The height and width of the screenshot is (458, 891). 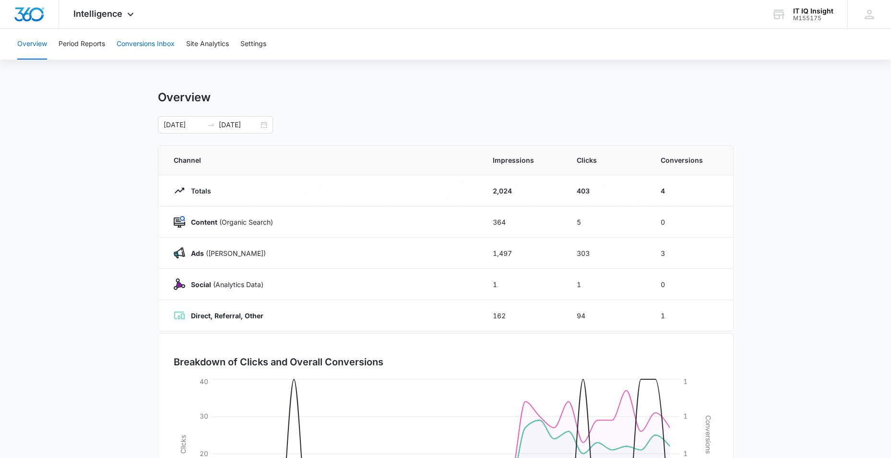 I want to click on td: 364, so click(x=523, y=222).